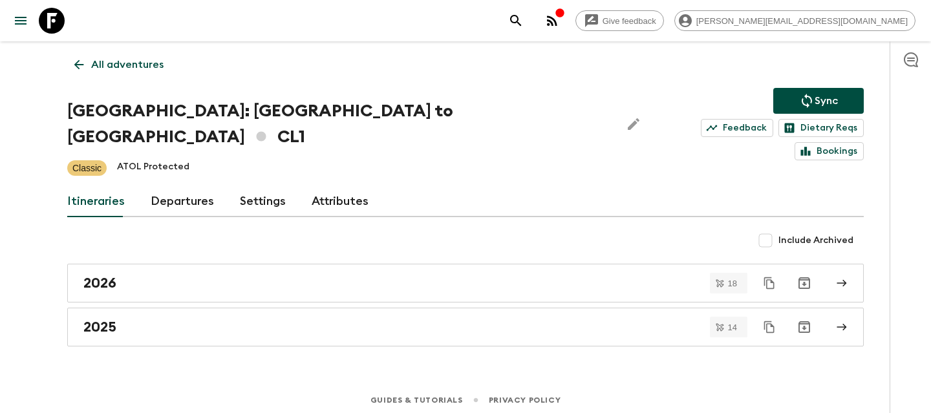  I want to click on a: 2026, so click(466, 283).